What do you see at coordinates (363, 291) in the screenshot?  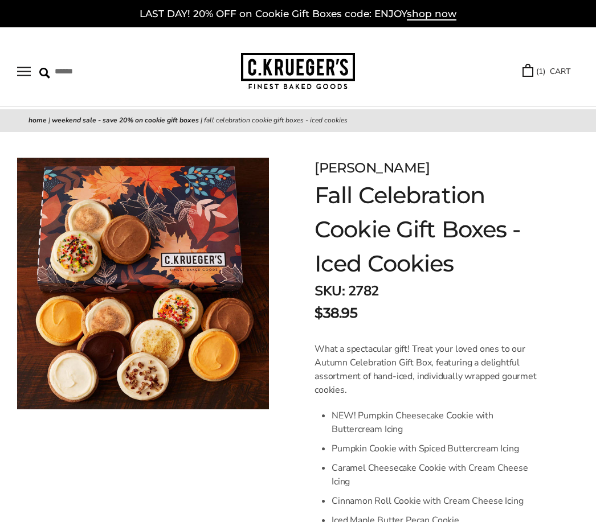 I see `span: 2782` at bounding box center [363, 291].